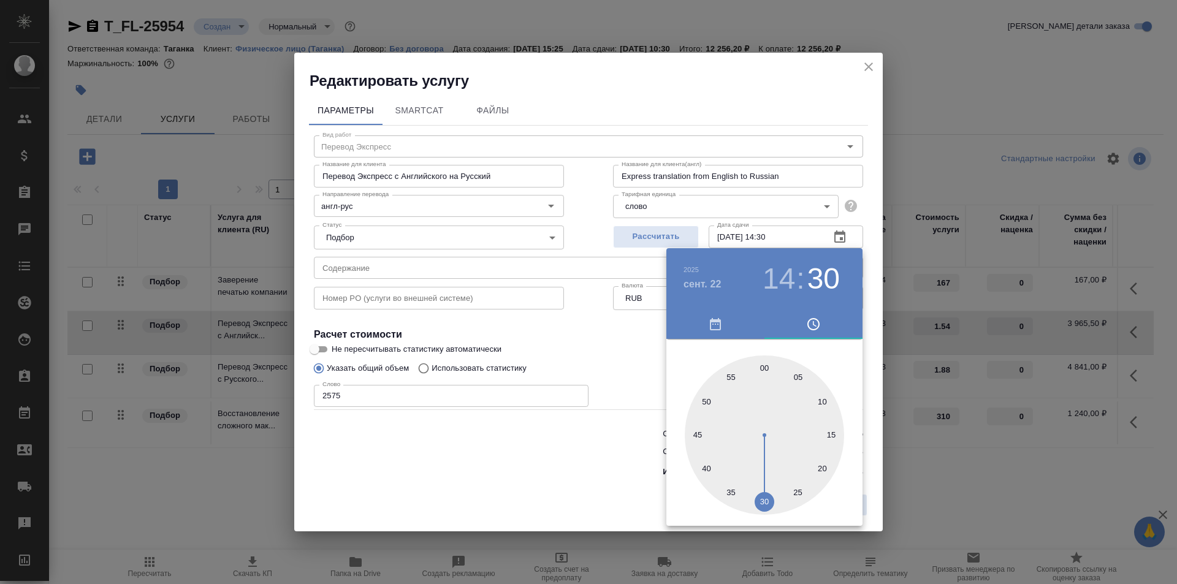  I want to click on h4: сент. 22, so click(702, 284).